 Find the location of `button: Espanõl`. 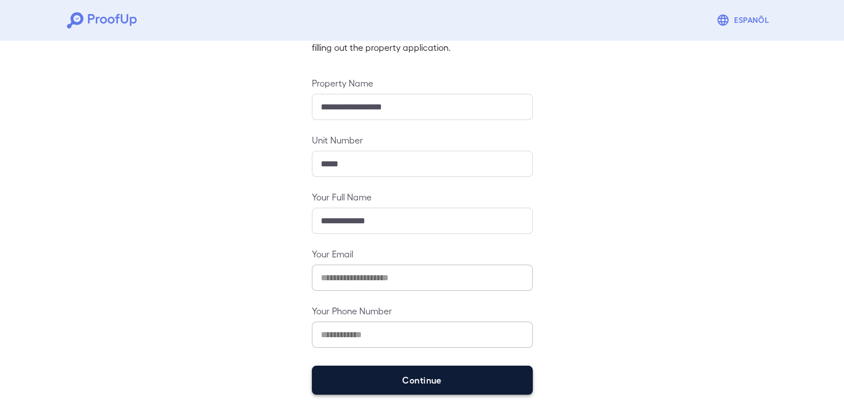

button: Espanõl is located at coordinates (744, 20).